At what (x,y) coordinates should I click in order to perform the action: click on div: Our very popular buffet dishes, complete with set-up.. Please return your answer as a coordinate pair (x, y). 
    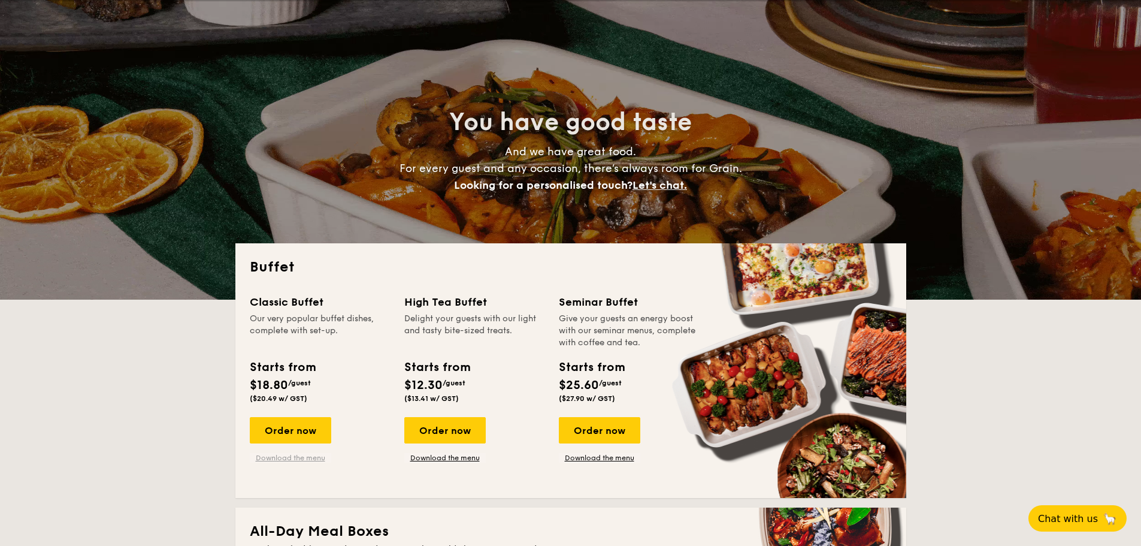
    Looking at the image, I should click on (320, 331).